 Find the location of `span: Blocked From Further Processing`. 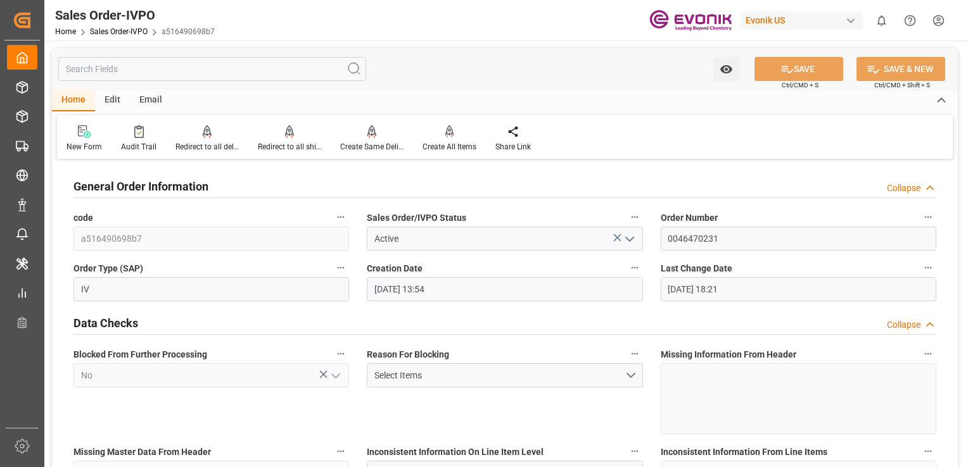

span: Blocked From Further Processing is located at coordinates (140, 355).